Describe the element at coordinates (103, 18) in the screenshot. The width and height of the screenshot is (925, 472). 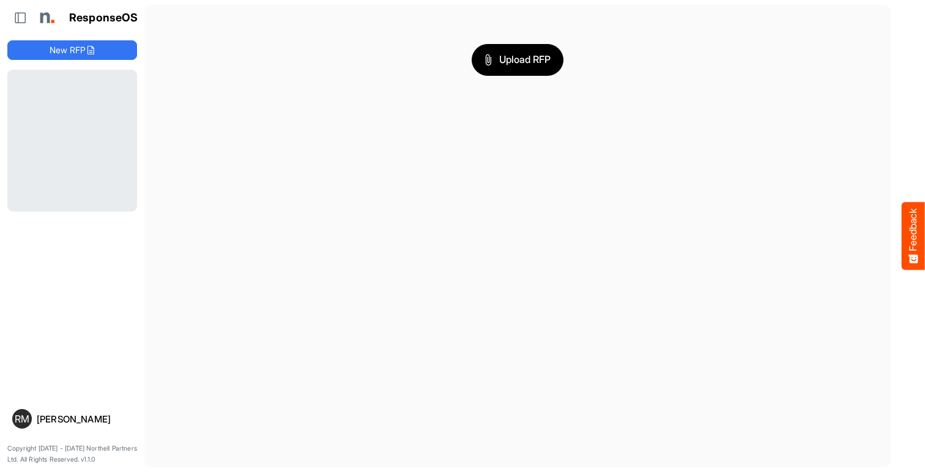
I see `h1: ResponseOS` at that location.